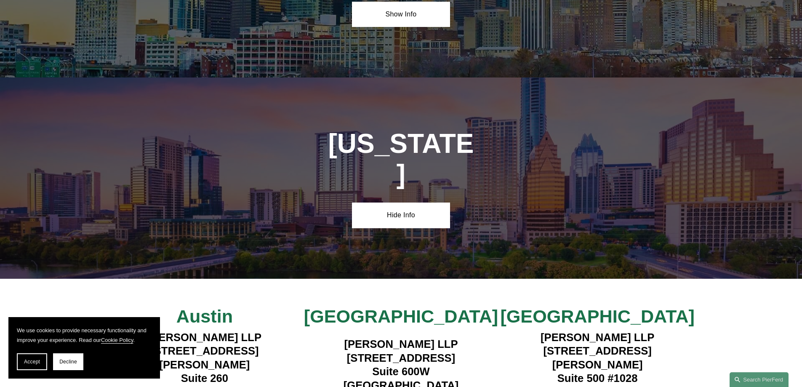 Image resolution: width=802 pixels, height=387 pixels. Describe the element at coordinates (117, 340) in the screenshot. I see `a: Cookie Policy` at that location.